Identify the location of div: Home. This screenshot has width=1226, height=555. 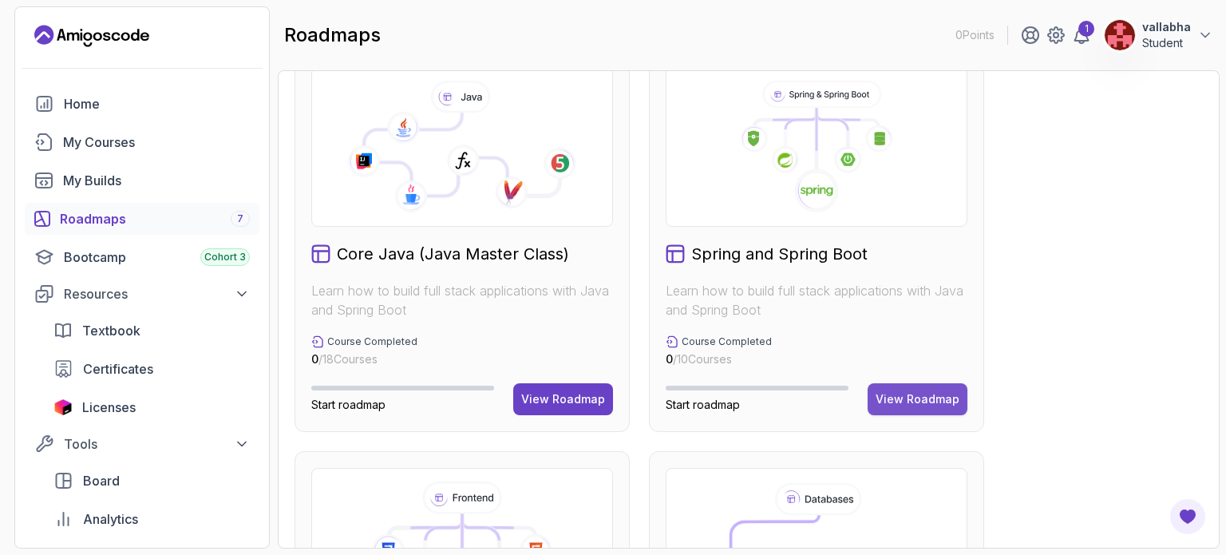
(156, 104).